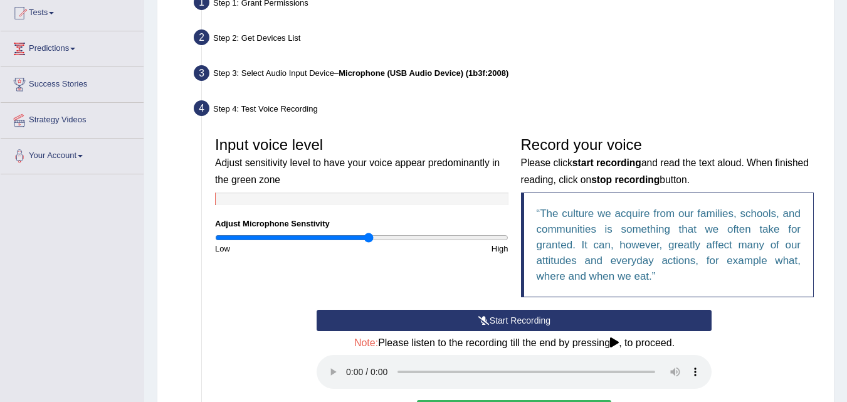 The image size is (847, 402). Describe the element at coordinates (664, 170) in the screenshot. I see `small: Please click and read the text aloud. When finished reading, click on button.` at that location.